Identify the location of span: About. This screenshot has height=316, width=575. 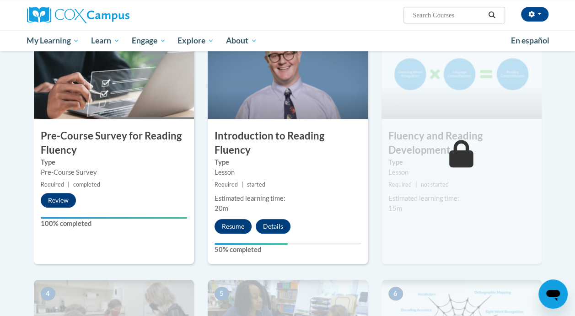
(241, 41).